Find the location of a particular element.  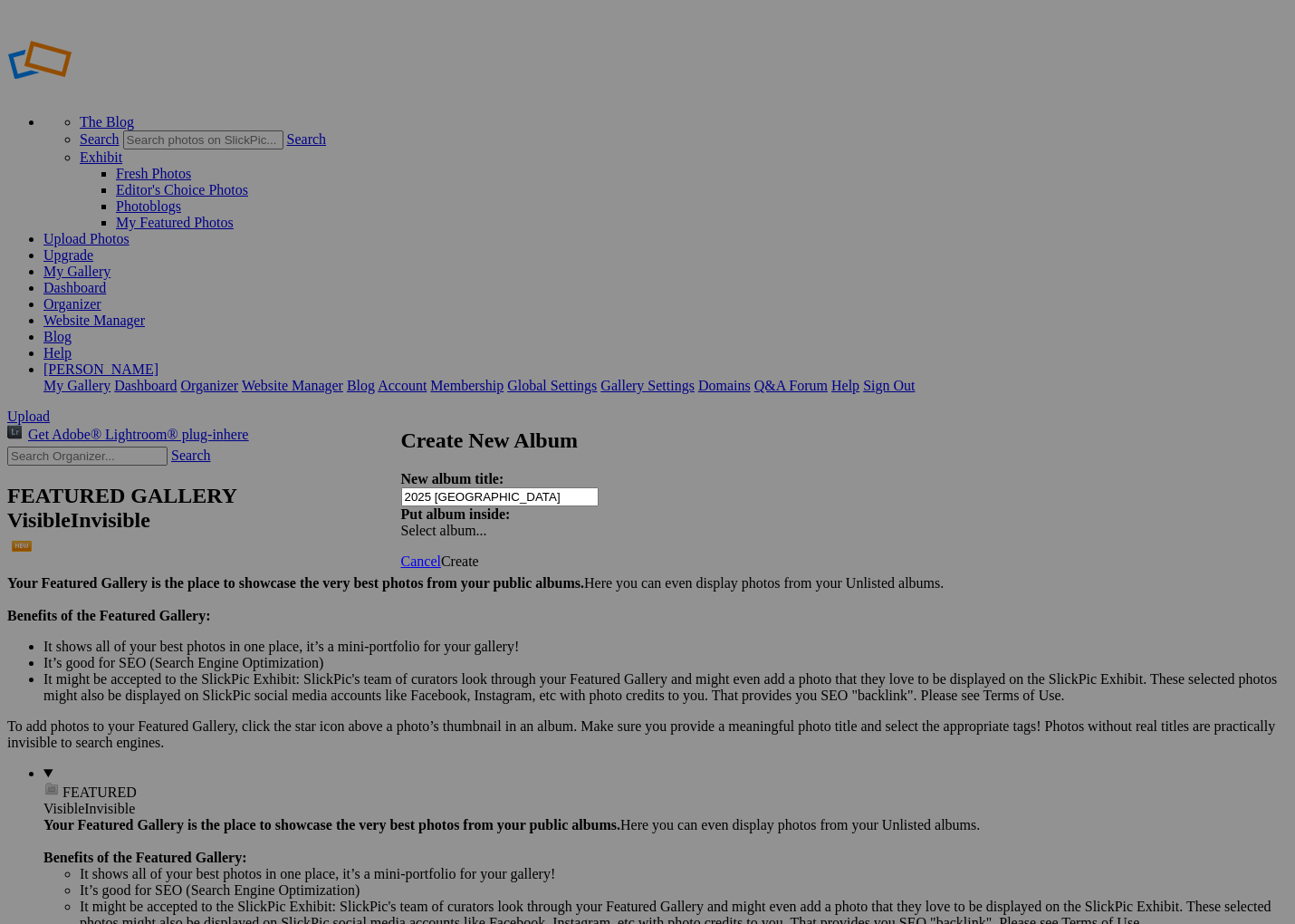

a: Cancel is located at coordinates (421, 561).